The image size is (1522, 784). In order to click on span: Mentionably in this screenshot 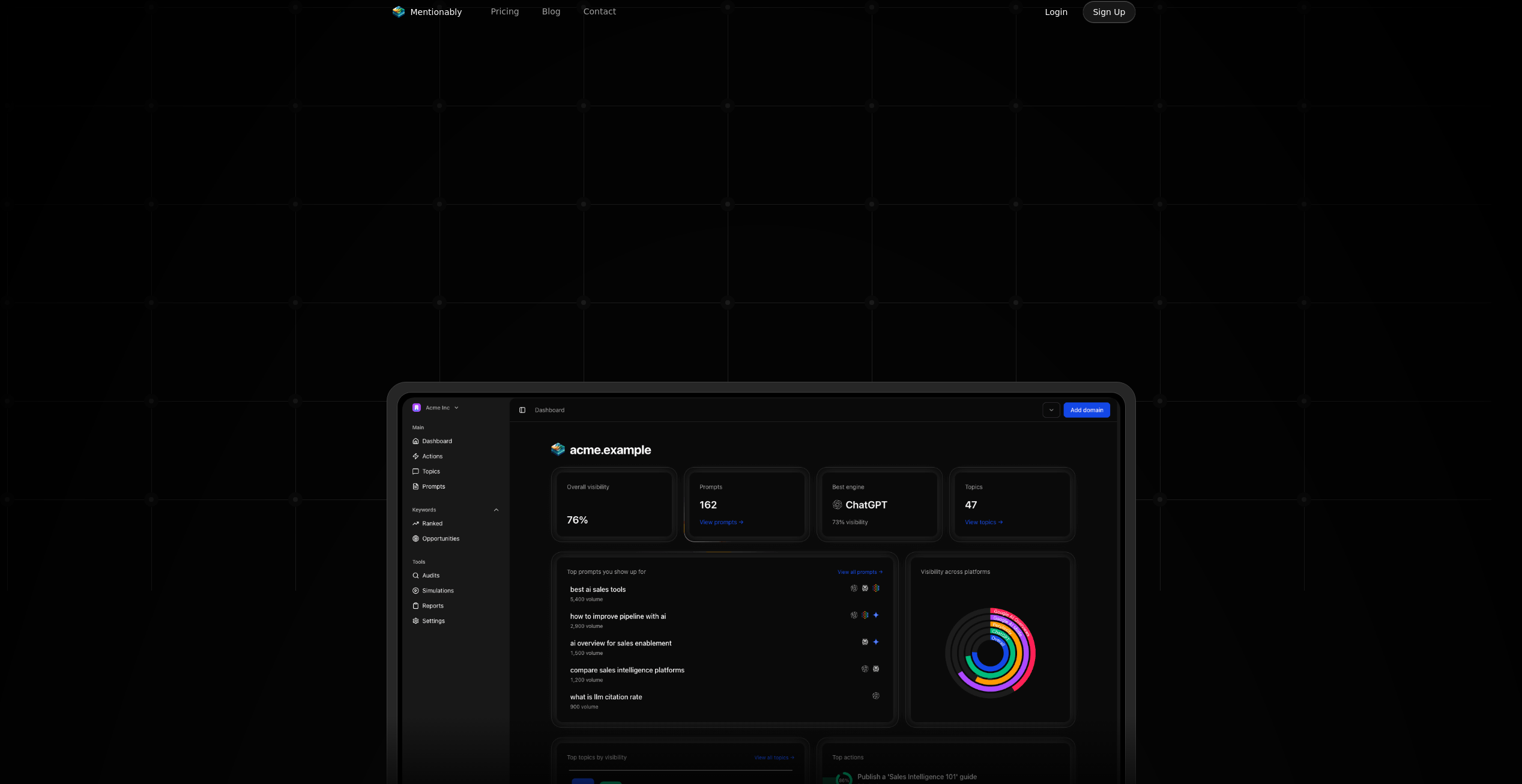, I will do `click(437, 12)`.